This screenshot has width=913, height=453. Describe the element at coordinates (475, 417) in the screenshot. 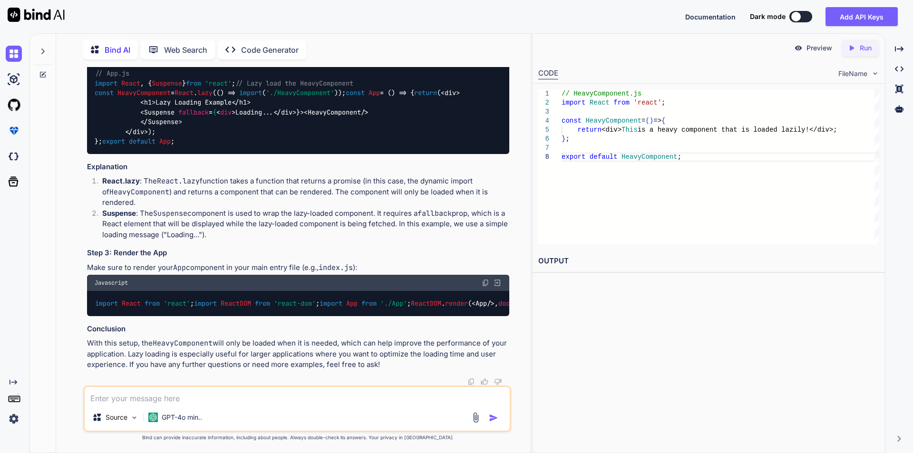

I see `img: attachment` at that location.